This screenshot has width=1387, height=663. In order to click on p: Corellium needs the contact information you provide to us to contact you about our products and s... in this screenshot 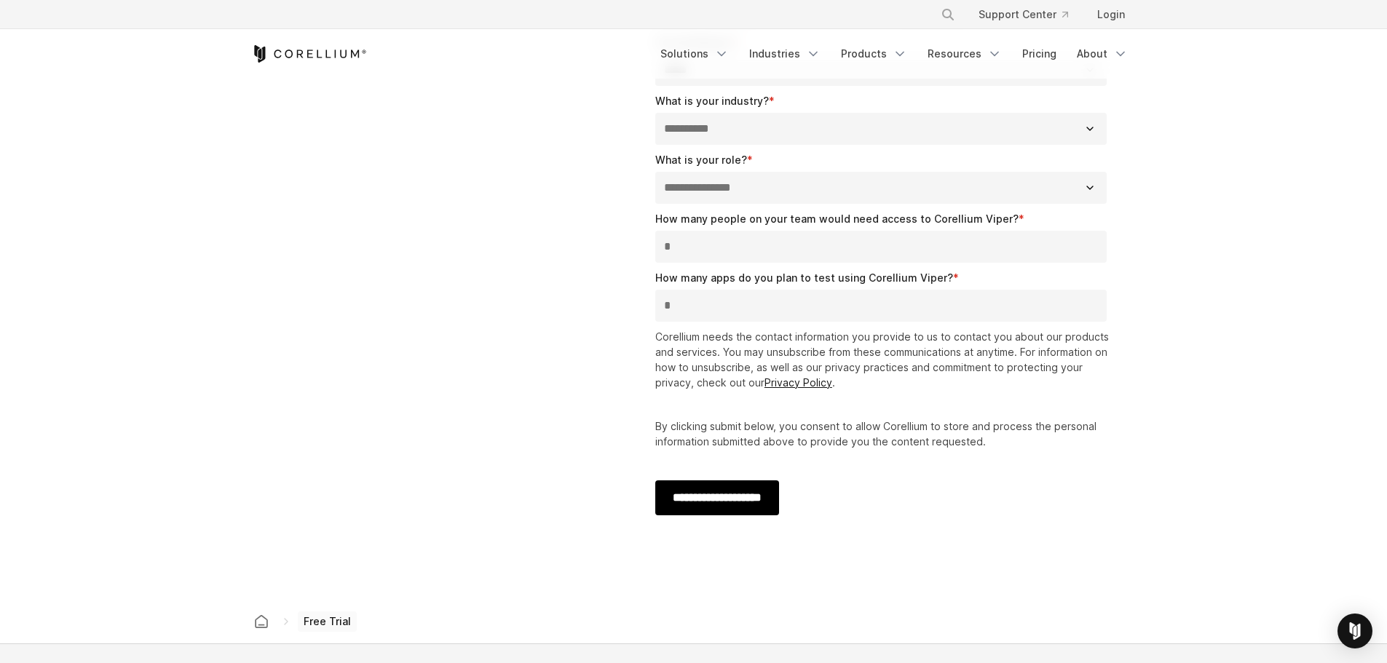, I will do `click(884, 360)`.